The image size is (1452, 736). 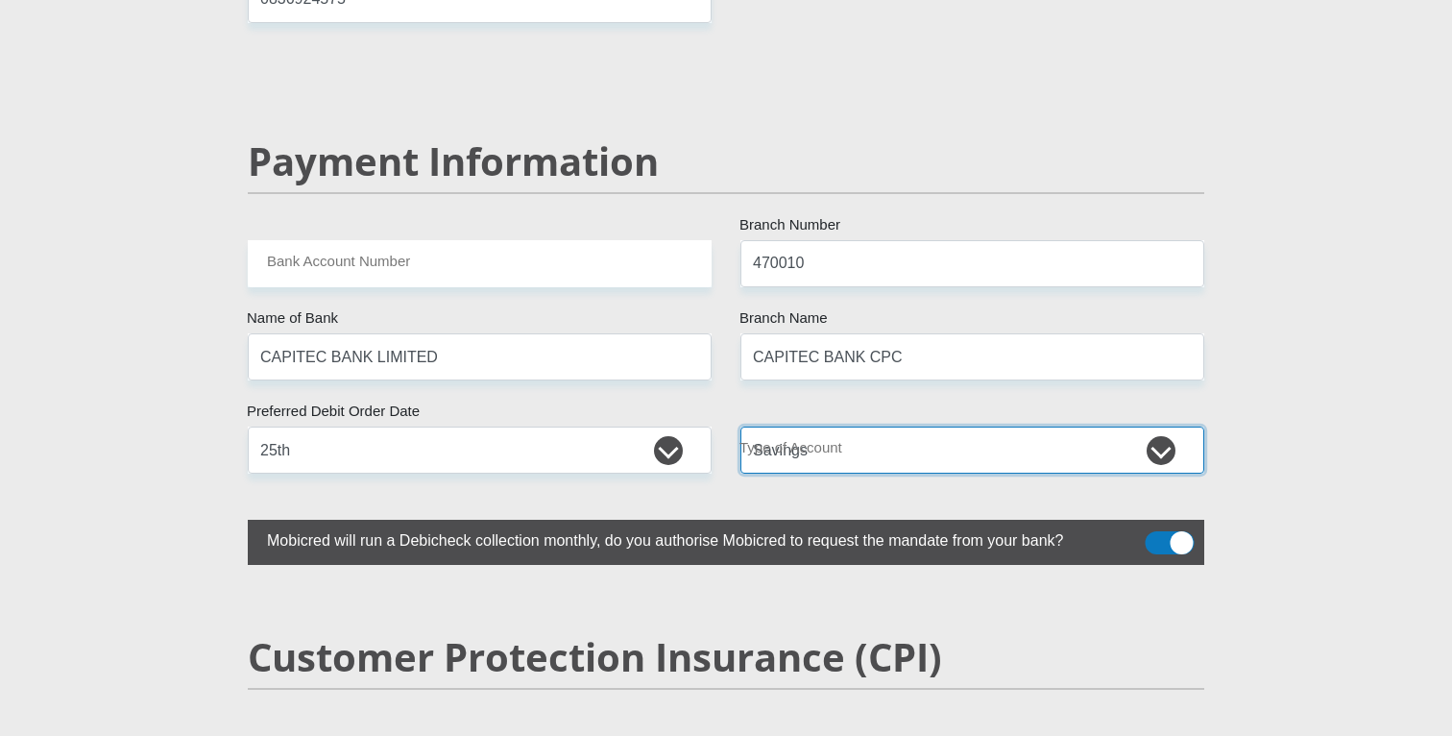 What do you see at coordinates (972, 356) in the screenshot?
I see `input: Branch Name` at bounding box center [972, 356].